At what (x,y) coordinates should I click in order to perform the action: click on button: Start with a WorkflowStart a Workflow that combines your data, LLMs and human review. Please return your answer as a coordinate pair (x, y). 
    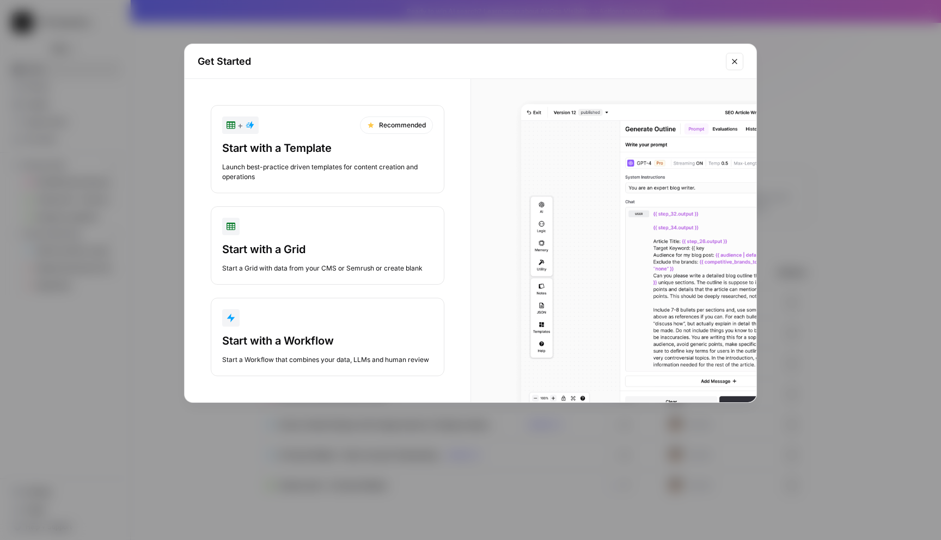
    Looking at the image, I should click on (327, 337).